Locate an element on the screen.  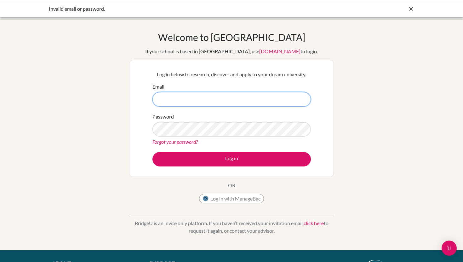
p: BridgeU is an invite only platform. If you haven’t received your invitation email, to request it ... is located at coordinates (231, 227).